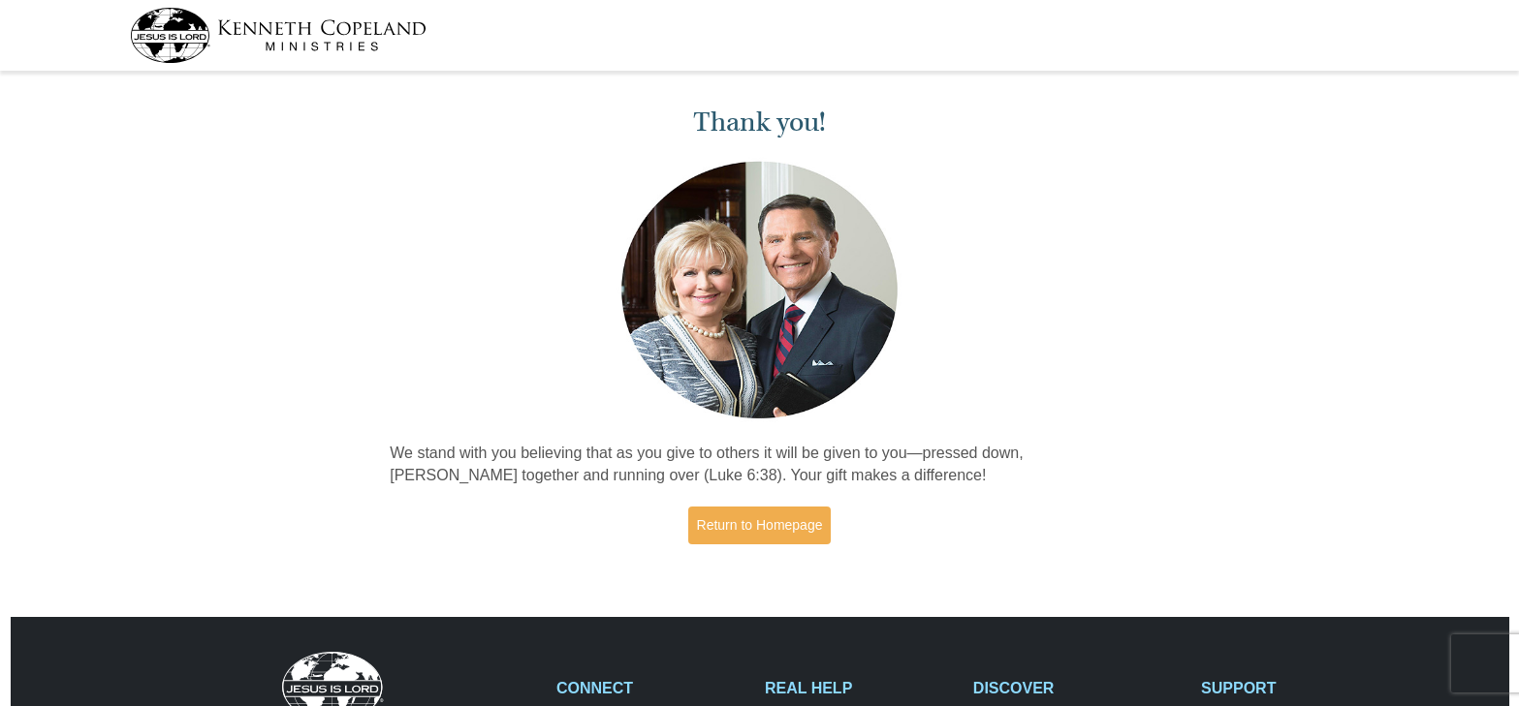 Image resolution: width=1519 pixels, height=706 pixels. I want to click on p: We stand with you believing that as you give to others it will be given to you—pressed down, [PER..., so click(759, 465).